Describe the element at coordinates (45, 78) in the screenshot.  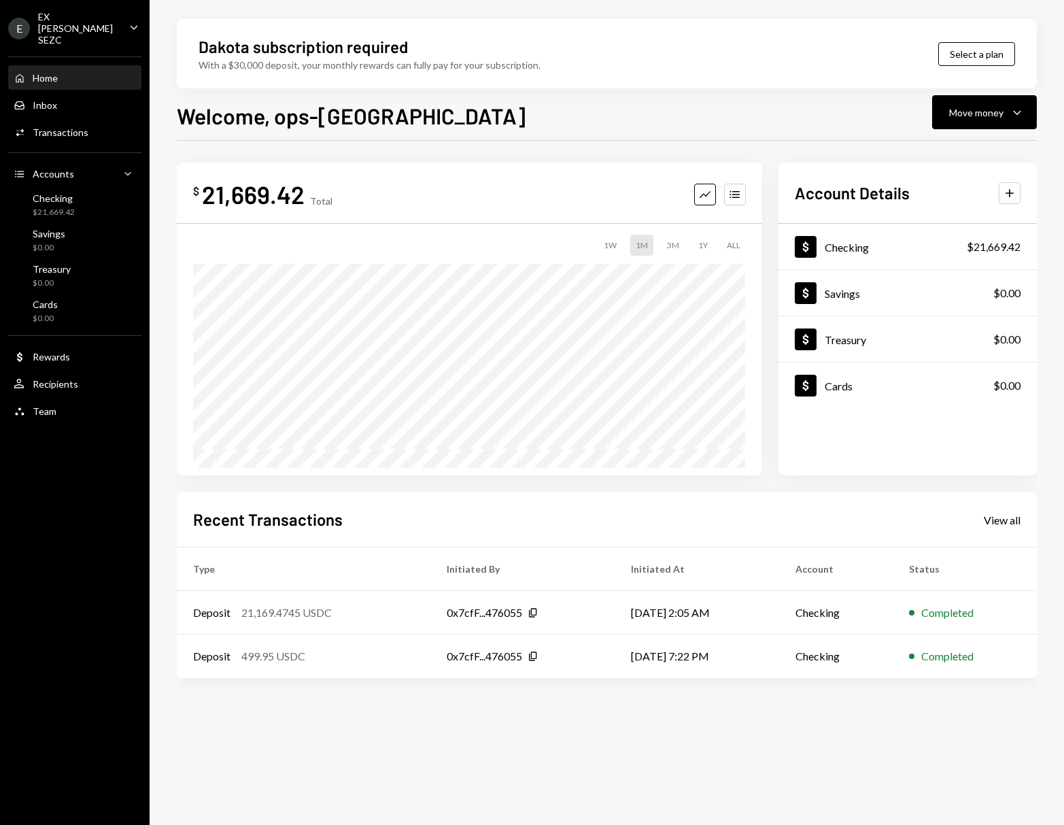
I see `div: Home` at that location.